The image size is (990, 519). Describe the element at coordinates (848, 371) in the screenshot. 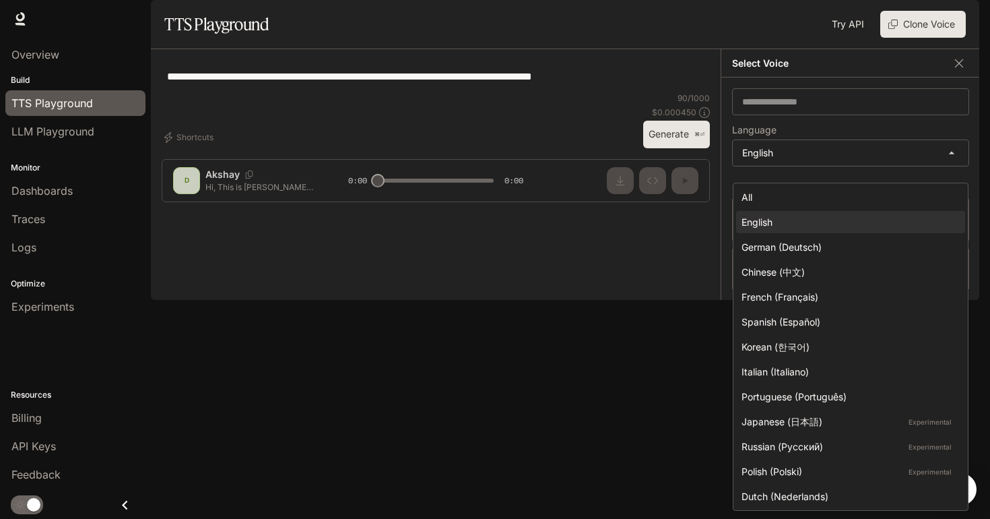

I see `div: Italian (Italiano)` at that location.